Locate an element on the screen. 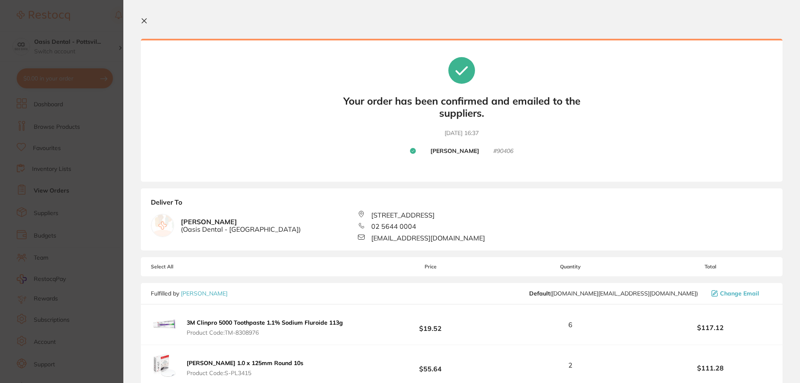  span: Change Email is located at coordinates (740, 293).